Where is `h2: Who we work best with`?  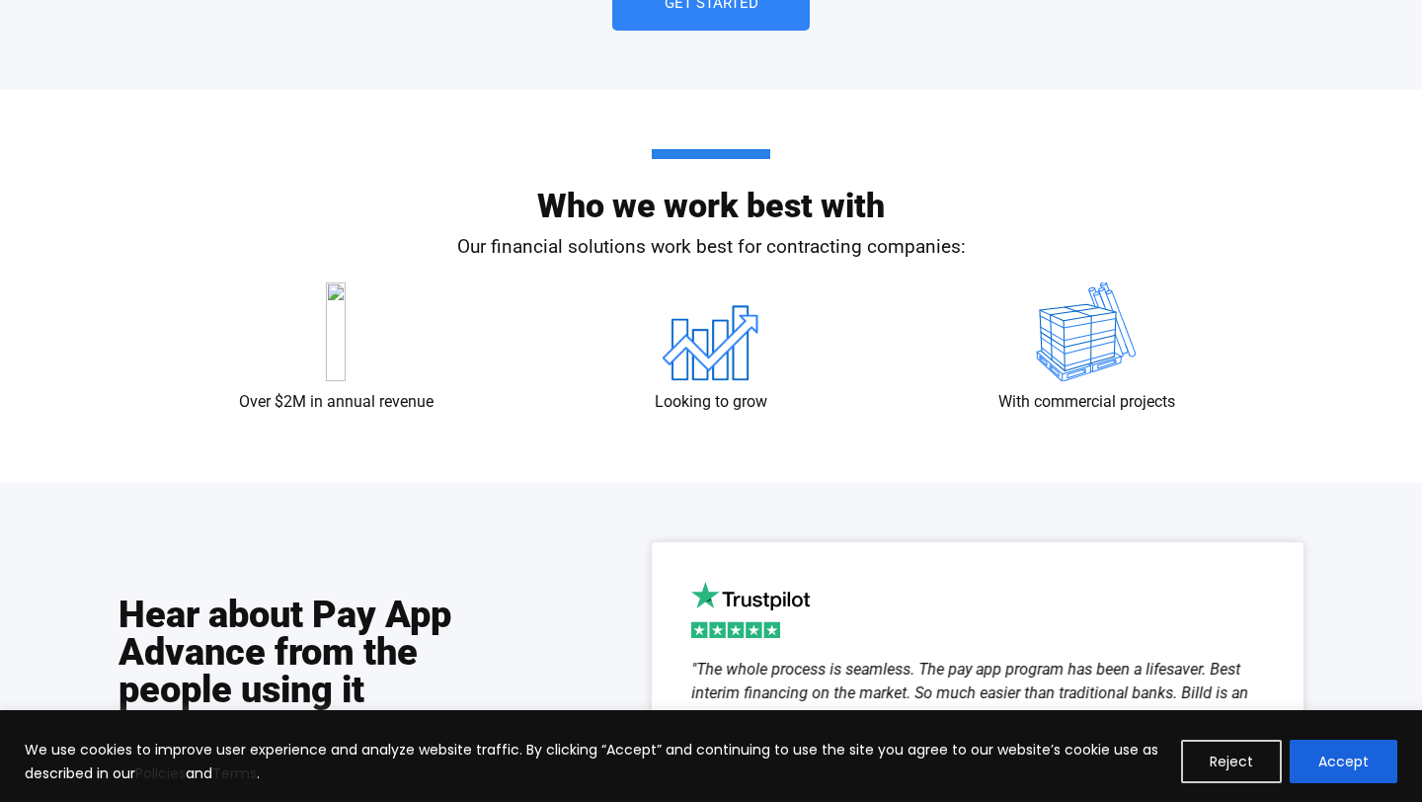 h2: Who we work best with is located at coordinates (711, 186).